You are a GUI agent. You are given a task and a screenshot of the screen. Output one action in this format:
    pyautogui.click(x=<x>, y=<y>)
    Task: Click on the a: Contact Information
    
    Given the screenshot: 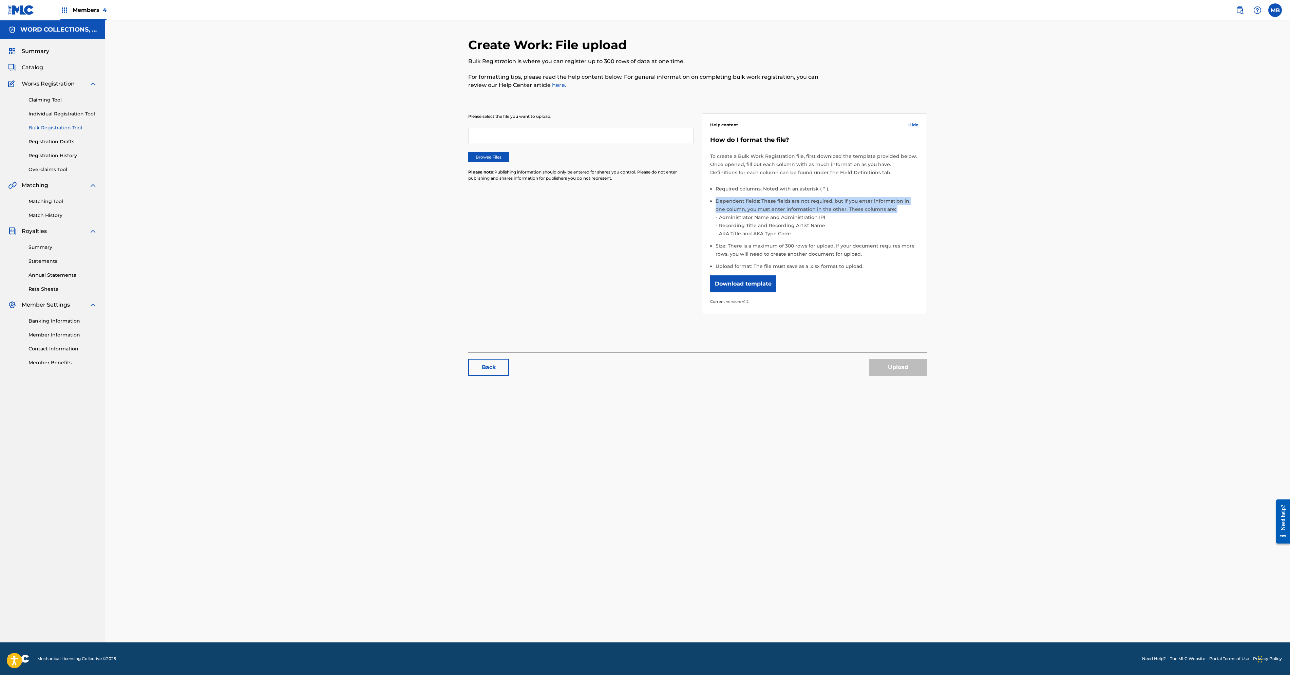 What is the action you would take?
    pyautogui.click(x=63, y=348)
    